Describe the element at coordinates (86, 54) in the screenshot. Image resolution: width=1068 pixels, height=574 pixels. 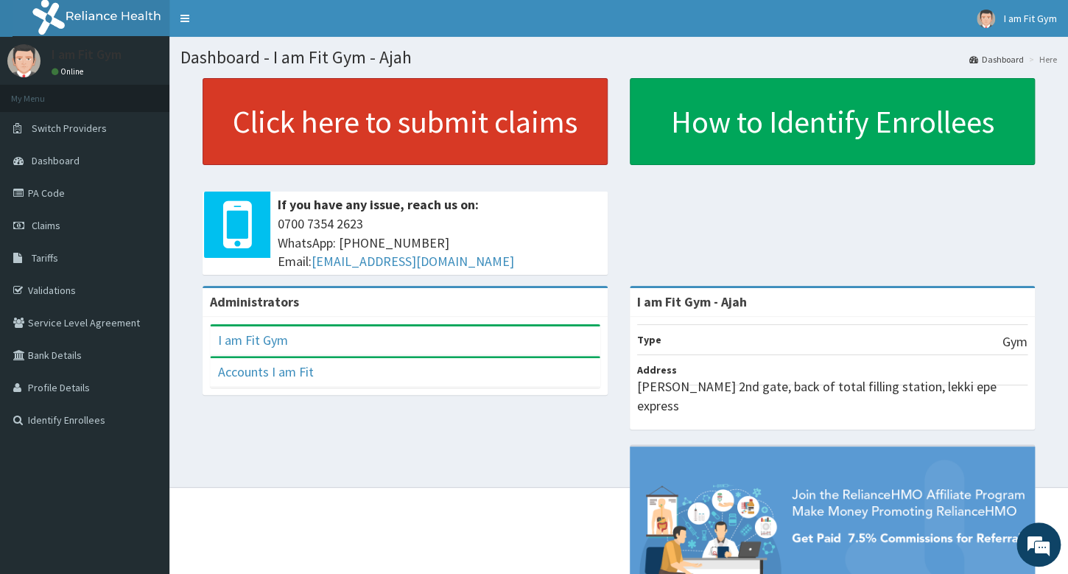
I see `p: I am Fit Gym` at that location.